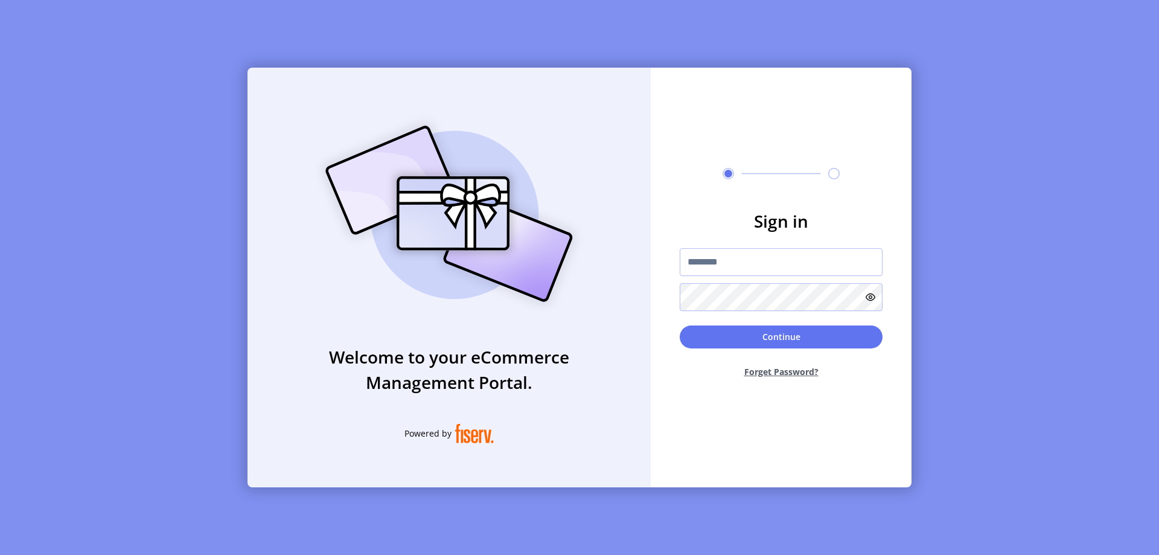 Image resolution: width=1159 pixels, height=555 pixels. Describe the element at coordinates (449, 369) in the screenshot. I see `h3: Welcome to your eCommerce Management Portal.` at that location.